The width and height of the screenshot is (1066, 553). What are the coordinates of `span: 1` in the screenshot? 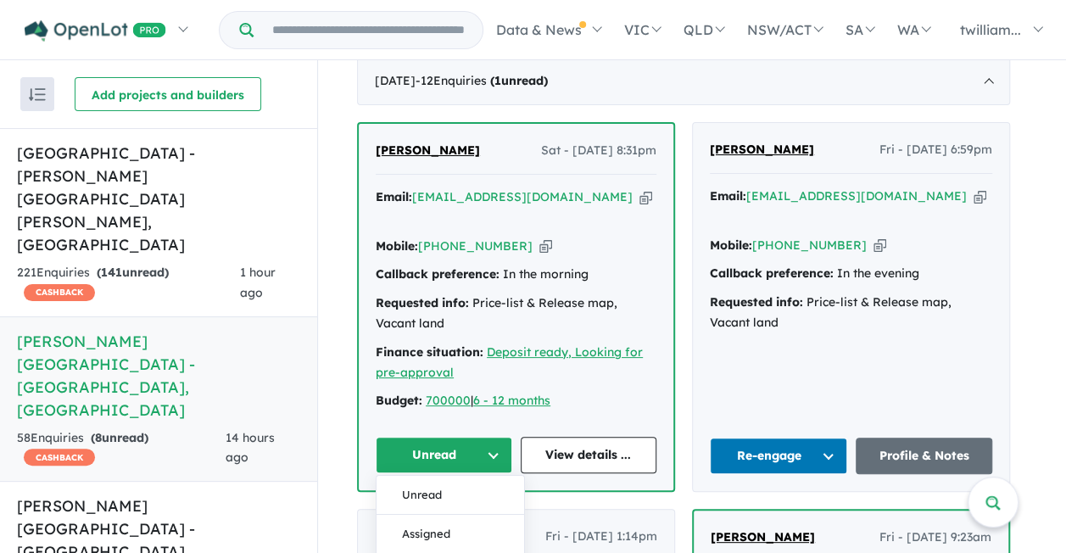 It's located at (498, 81).